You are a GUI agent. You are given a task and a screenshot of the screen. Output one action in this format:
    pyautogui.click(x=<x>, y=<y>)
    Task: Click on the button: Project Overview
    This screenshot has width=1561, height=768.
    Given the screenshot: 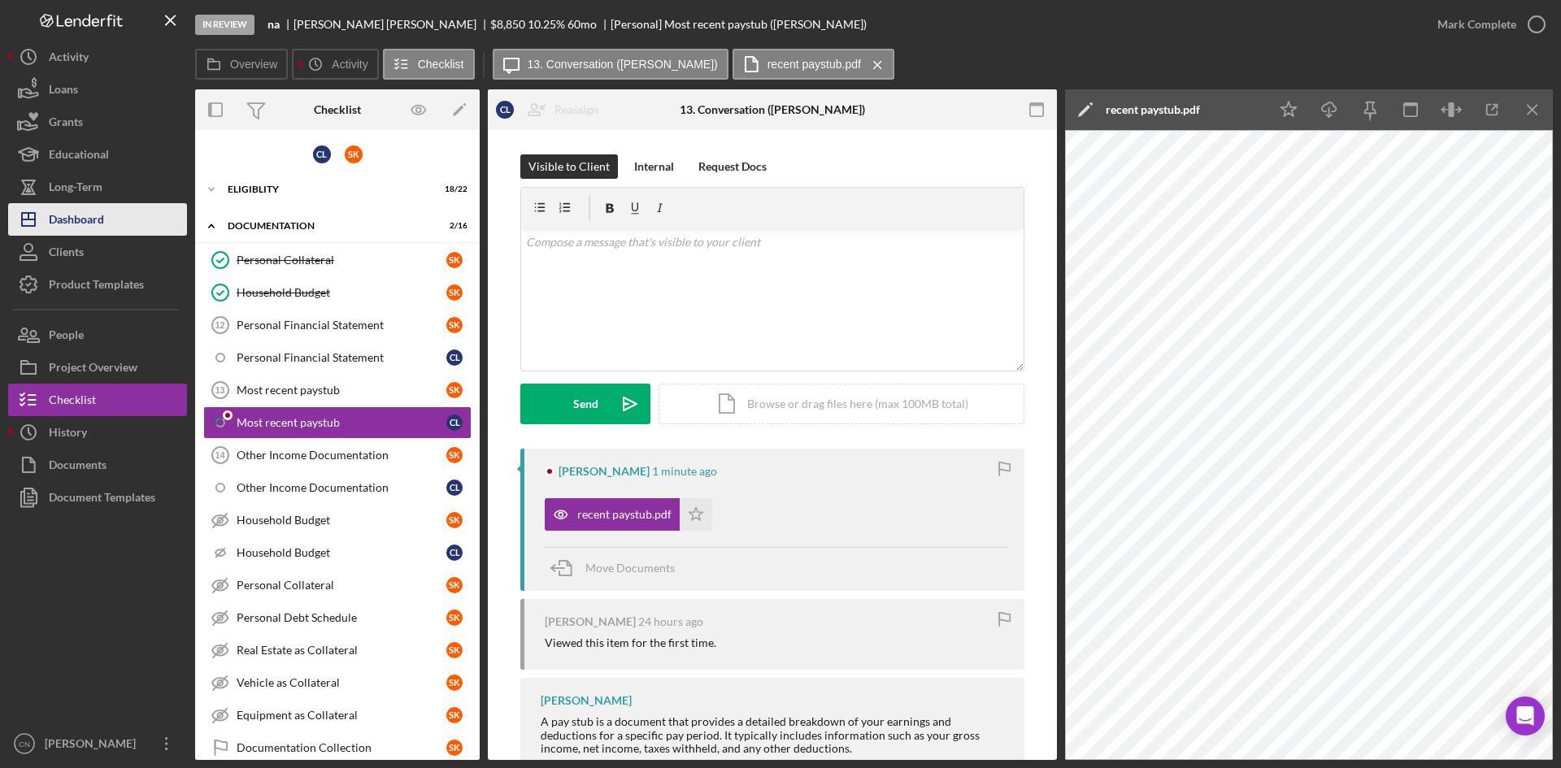 What is the action you would take?
    pyautogui.click(x=98, y=367)
    